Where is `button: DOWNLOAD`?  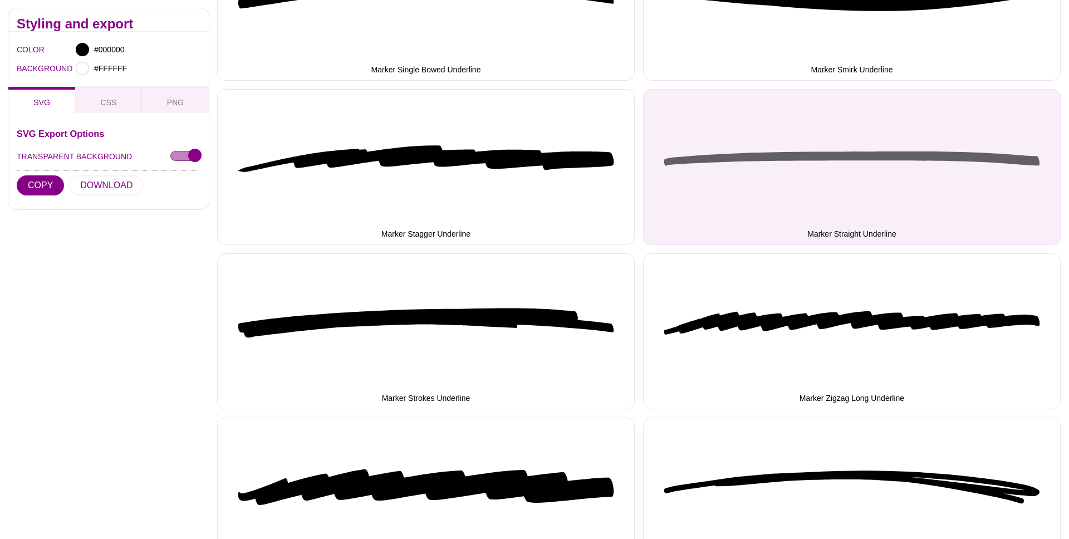 button: DOWNLOAD is located at coordinates (106, 185).